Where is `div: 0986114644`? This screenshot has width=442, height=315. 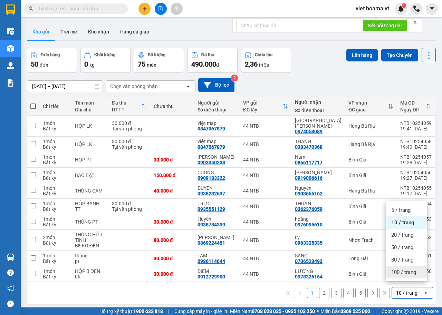
div: 0986114644 is located at coordinates (211, 262).